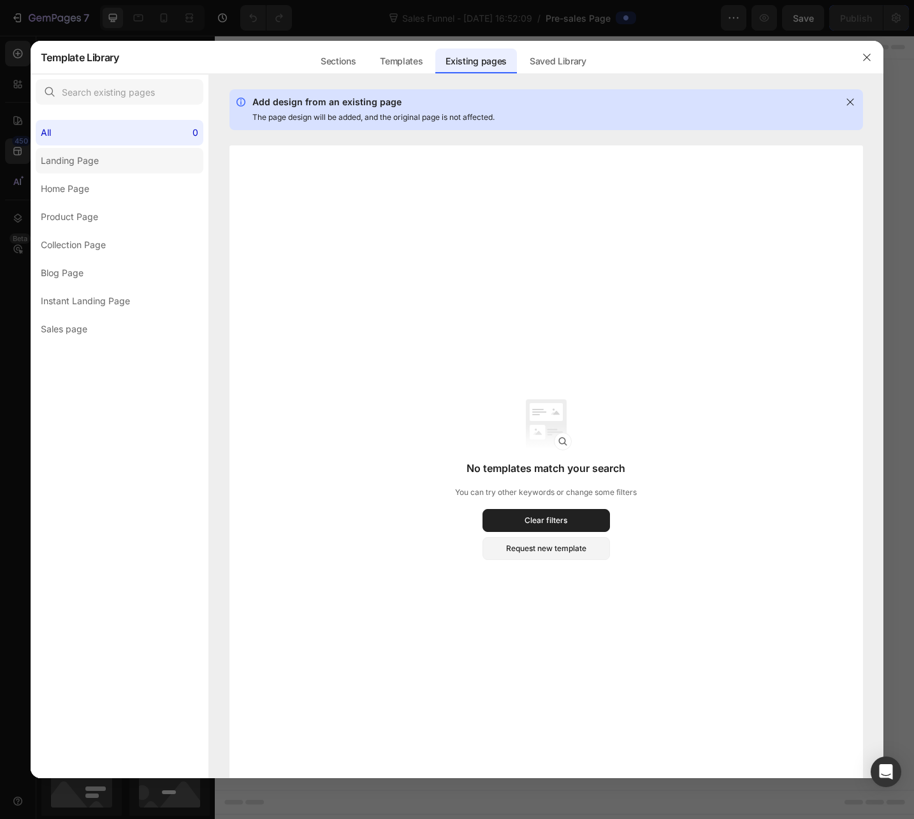  What do you see at coordinates (546, 548) in the screenshot?
I see `div: Request new template` at bounding box center [546, 548].